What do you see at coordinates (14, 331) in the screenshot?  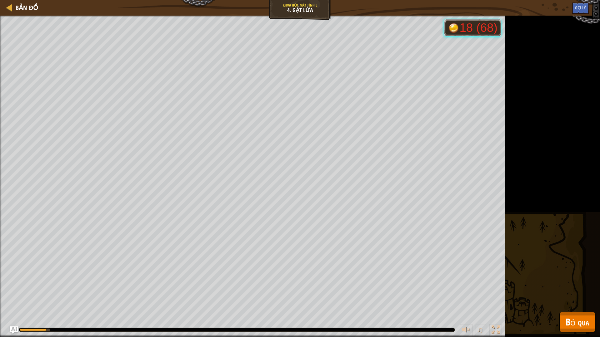 I see `button: Ask AI` at bounding box center [14, 331].